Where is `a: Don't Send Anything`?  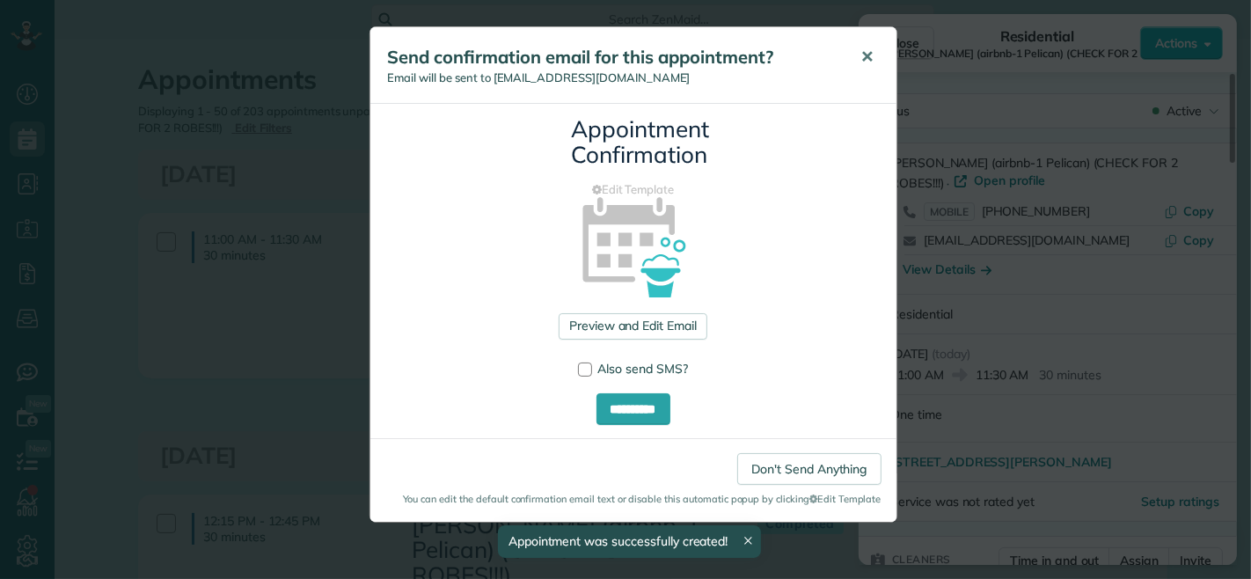
a: Don't Send Anything is located at coordinates (808, 469).